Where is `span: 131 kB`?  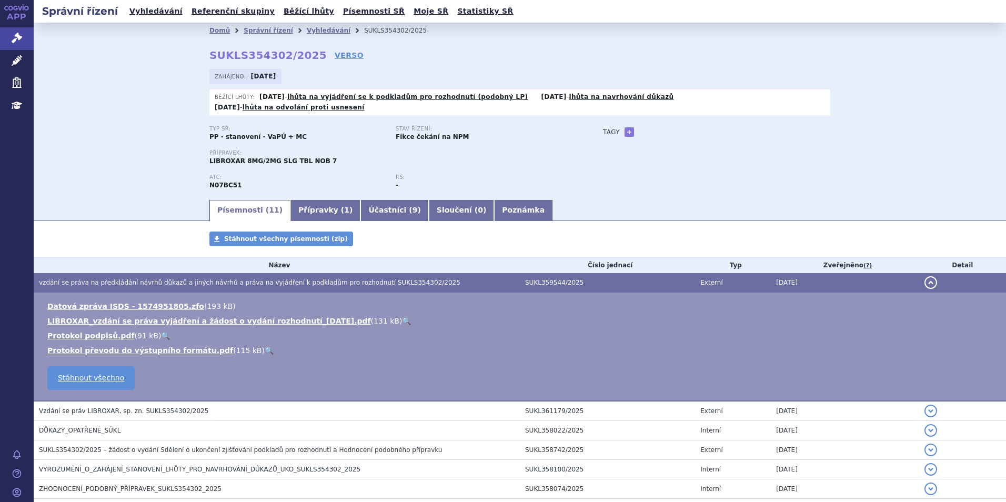 span: 131 kB is located at coordinates (386, 321).